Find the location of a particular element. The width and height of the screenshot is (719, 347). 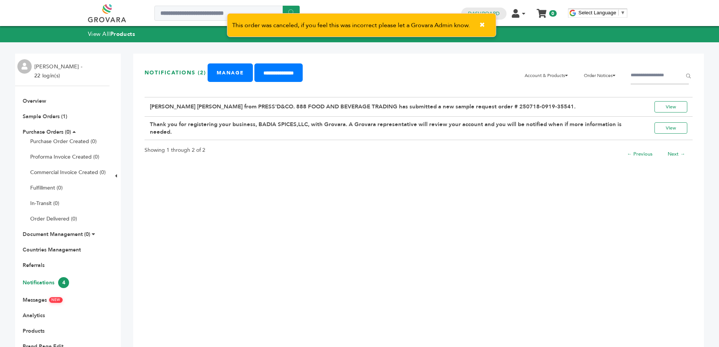

a: Order Delivered (0) is located at coordinates (54, 219).